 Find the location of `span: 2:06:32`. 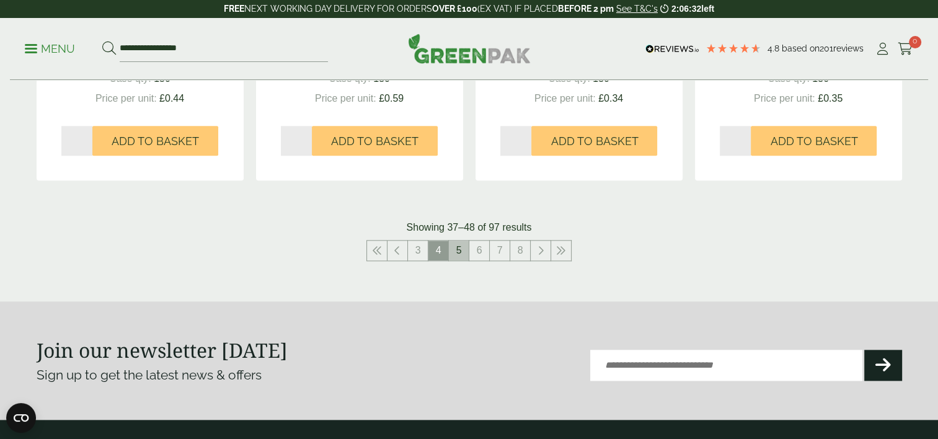

span: 2:06:32 is located at coordinates (686, 9).